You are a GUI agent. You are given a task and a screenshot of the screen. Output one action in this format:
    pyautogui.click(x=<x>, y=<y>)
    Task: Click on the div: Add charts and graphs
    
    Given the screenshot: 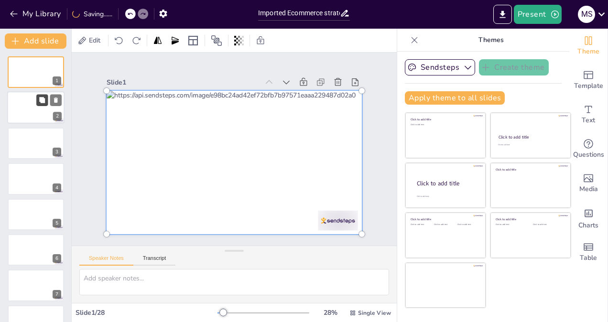 What is the action you would take?
    pyautogui.click(x=589, y=218)
    